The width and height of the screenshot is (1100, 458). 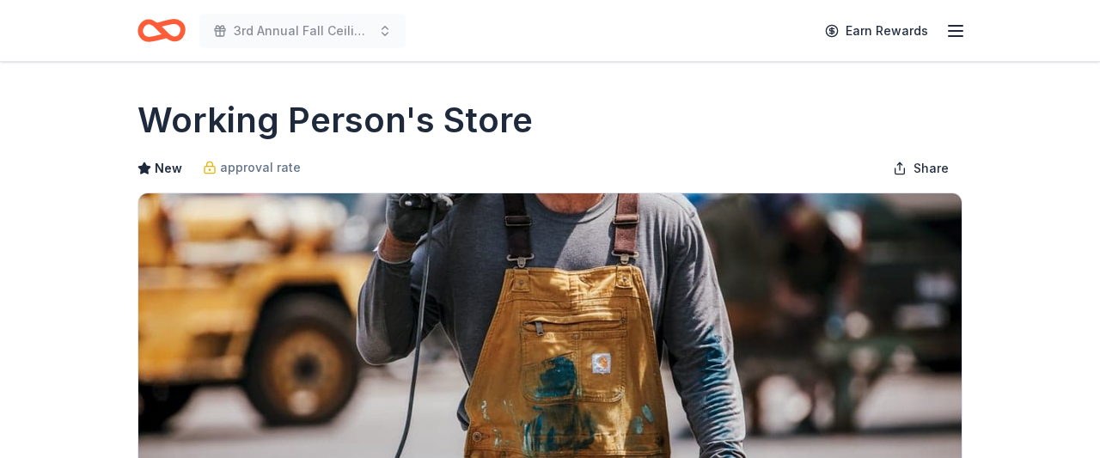 What do you see at coordinates (302, 31) in the screenshot?
I see `button: 3rd Annual Fall Ceilidh and Fundraiser` at bounding box center [302, 31].